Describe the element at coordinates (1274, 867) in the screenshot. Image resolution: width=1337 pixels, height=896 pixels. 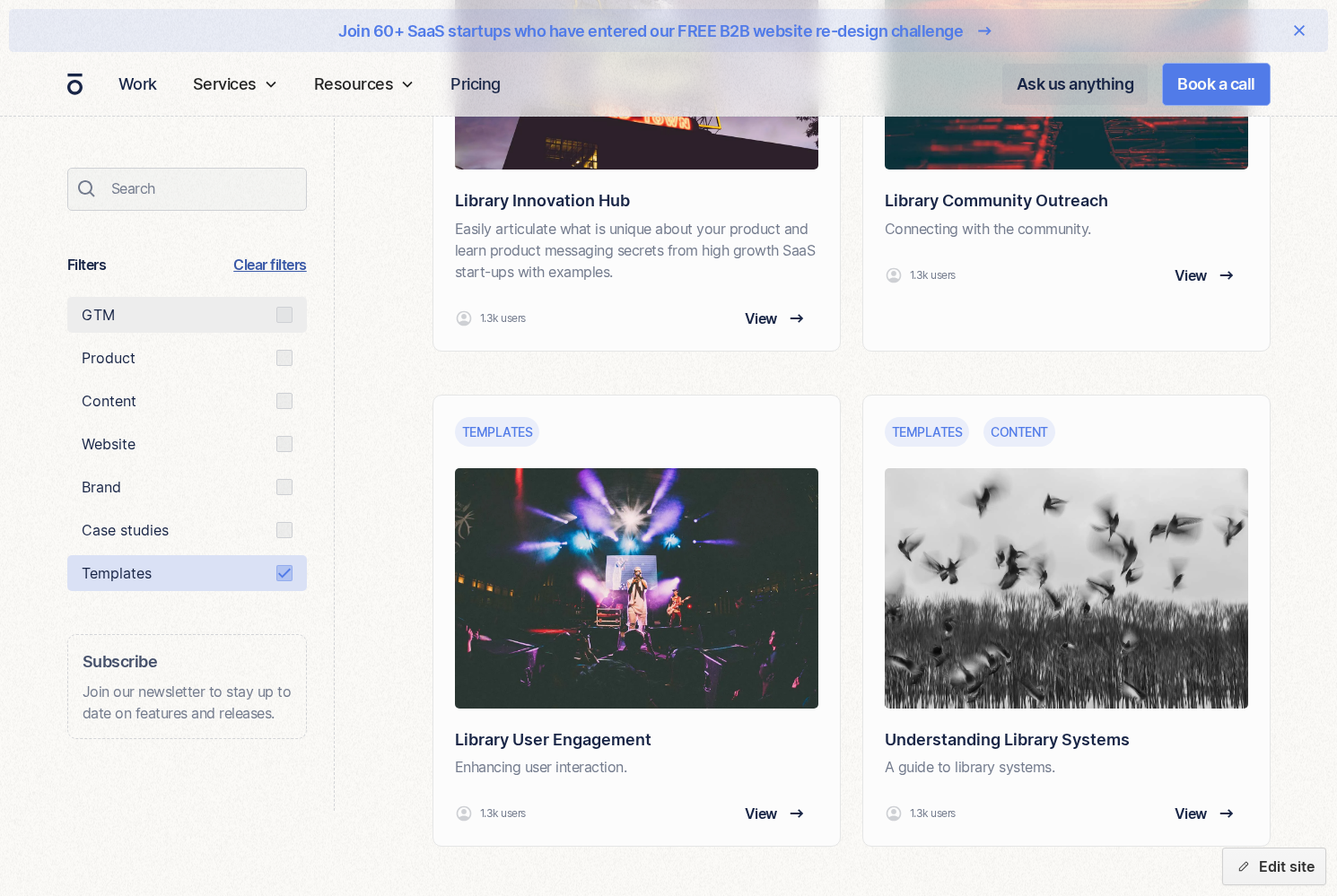
I see `button: Edit site` at that location.